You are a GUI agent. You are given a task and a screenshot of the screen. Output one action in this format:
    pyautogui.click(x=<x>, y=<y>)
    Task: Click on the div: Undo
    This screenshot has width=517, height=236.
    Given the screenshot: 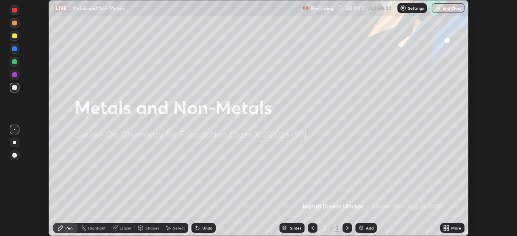 What is the action you would take?
    pyautogui.click(x=207, y=228)
    